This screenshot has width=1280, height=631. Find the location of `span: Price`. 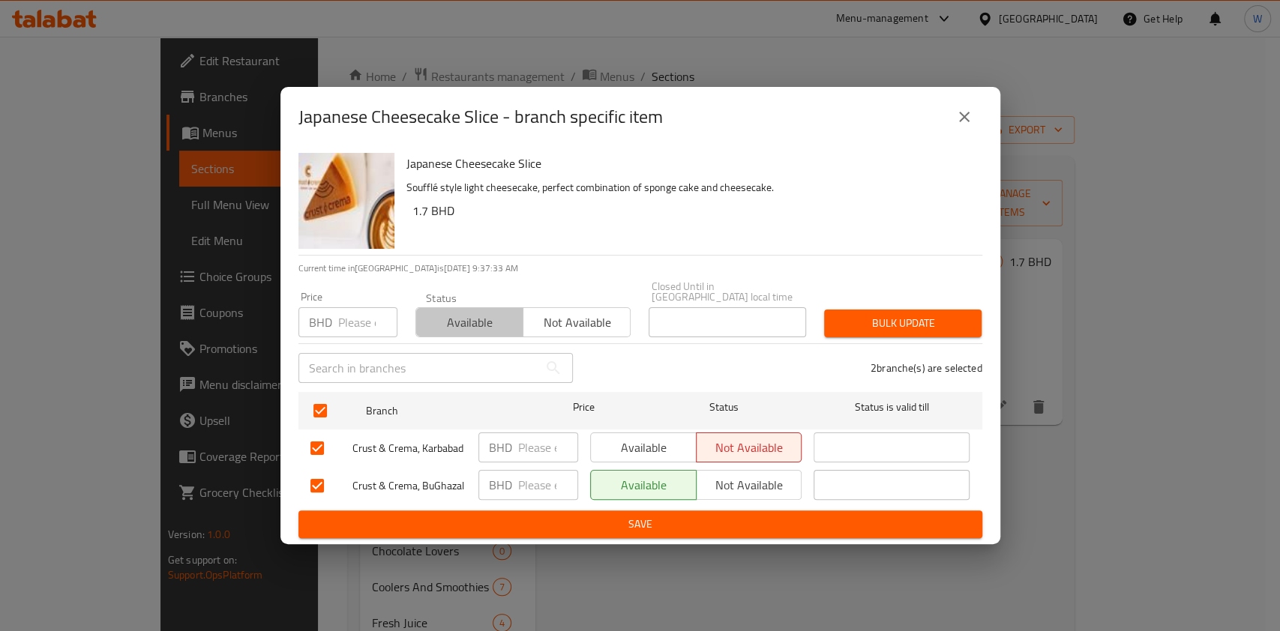

span: Price is located at coordinates (583, 407).